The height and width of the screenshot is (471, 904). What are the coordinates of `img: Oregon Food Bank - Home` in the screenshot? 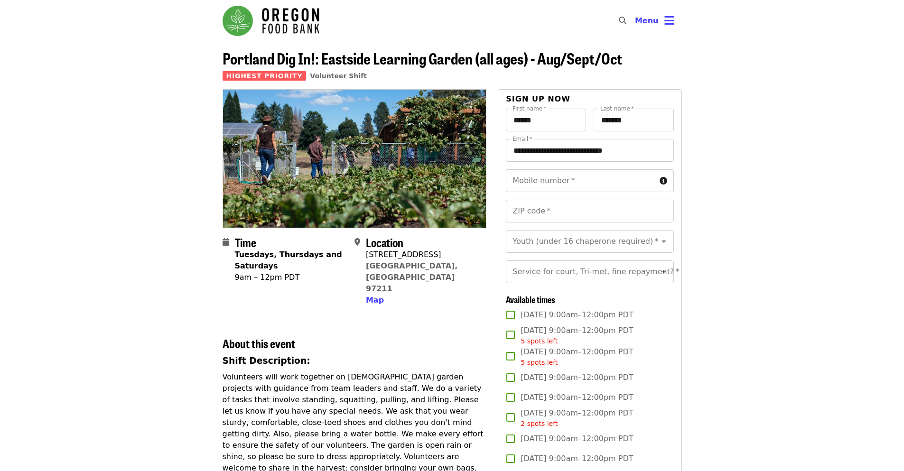 It's located at (271, 21).